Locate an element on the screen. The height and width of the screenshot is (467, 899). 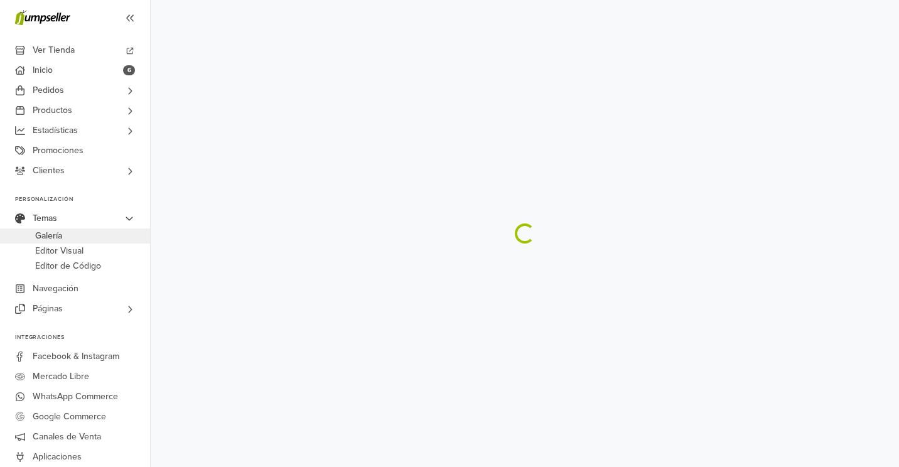
span: Editor Visual is located at coordinates (59, 251).